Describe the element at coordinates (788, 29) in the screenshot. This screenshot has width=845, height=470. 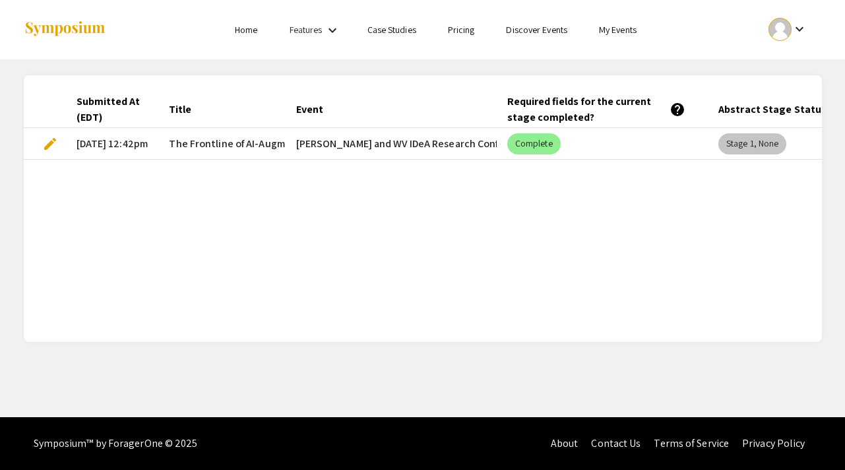
I see `button: Expand account dropdown` at that location.